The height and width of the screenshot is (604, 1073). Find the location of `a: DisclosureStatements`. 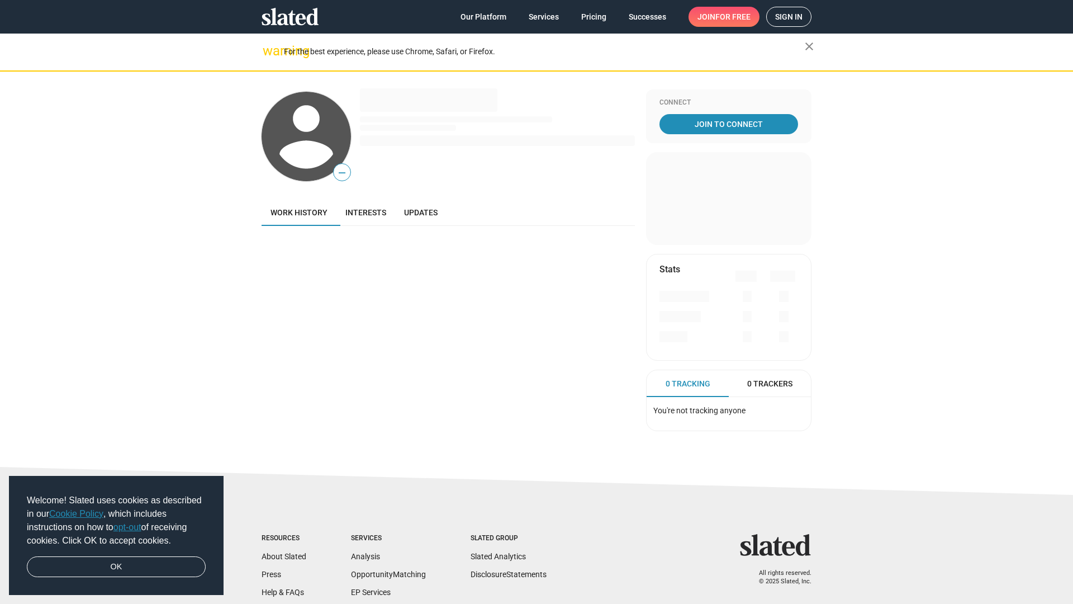

a: DisclosureStatements is located at coordinates (509, 574).